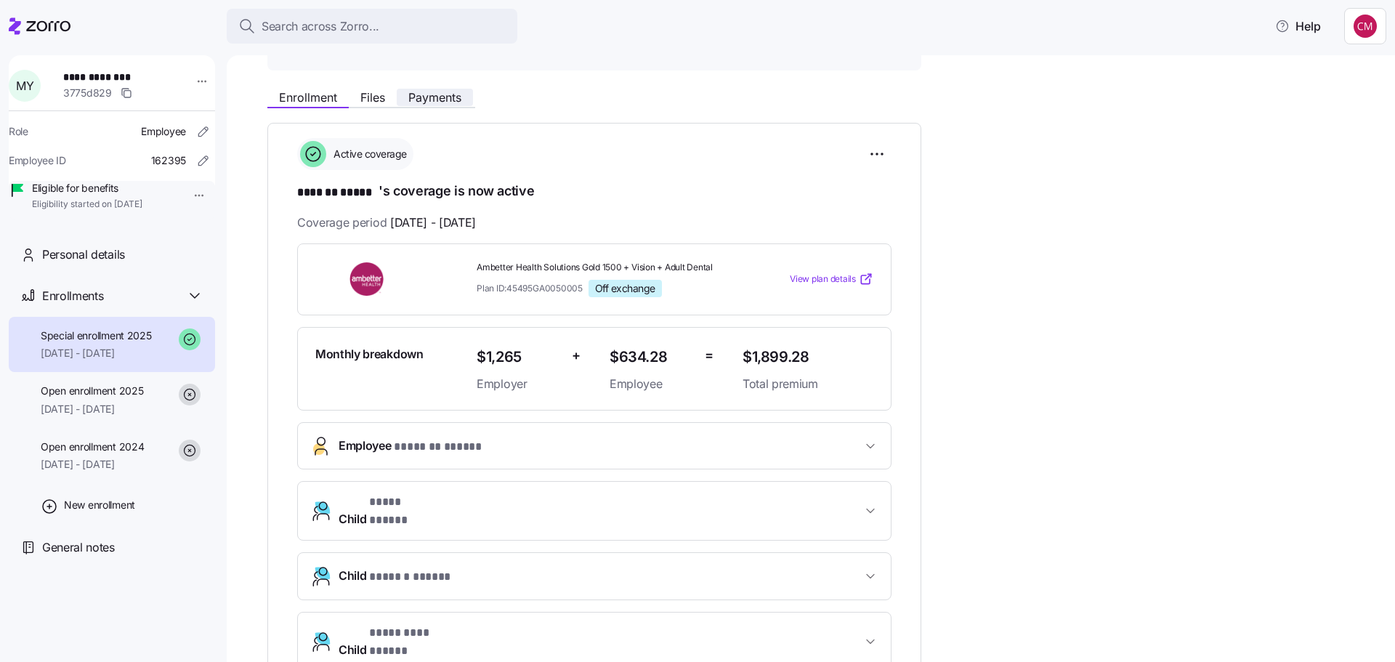 The width and height of the screenshot is (1395, 662). What do you see at coordinates (37, 161) in the screenshot?
I see `span: Employee ID` at bounding box center [37, 161].